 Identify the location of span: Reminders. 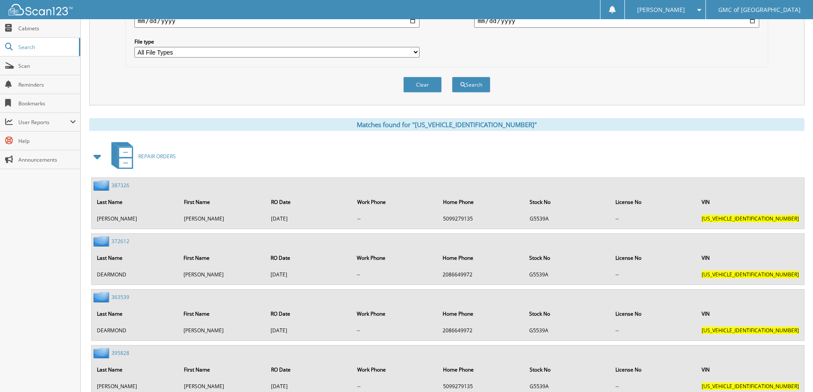
(47, 85).